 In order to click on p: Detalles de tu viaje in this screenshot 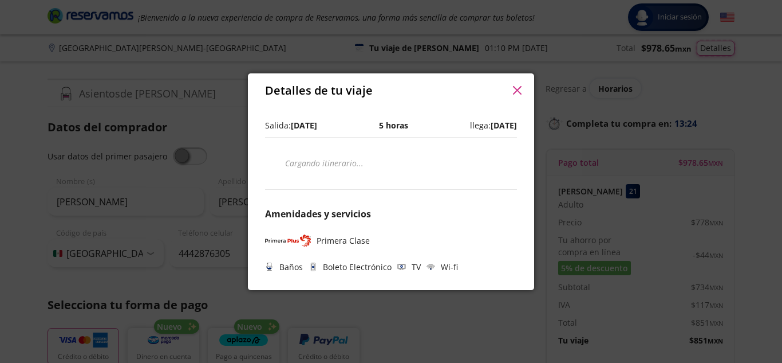, I will do `click(319, 91)`.